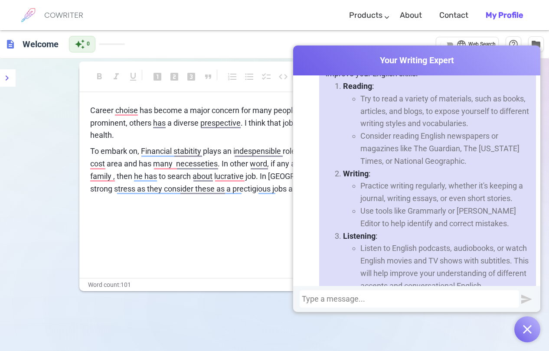  I want to click on a: Contact, so click(453, 15).